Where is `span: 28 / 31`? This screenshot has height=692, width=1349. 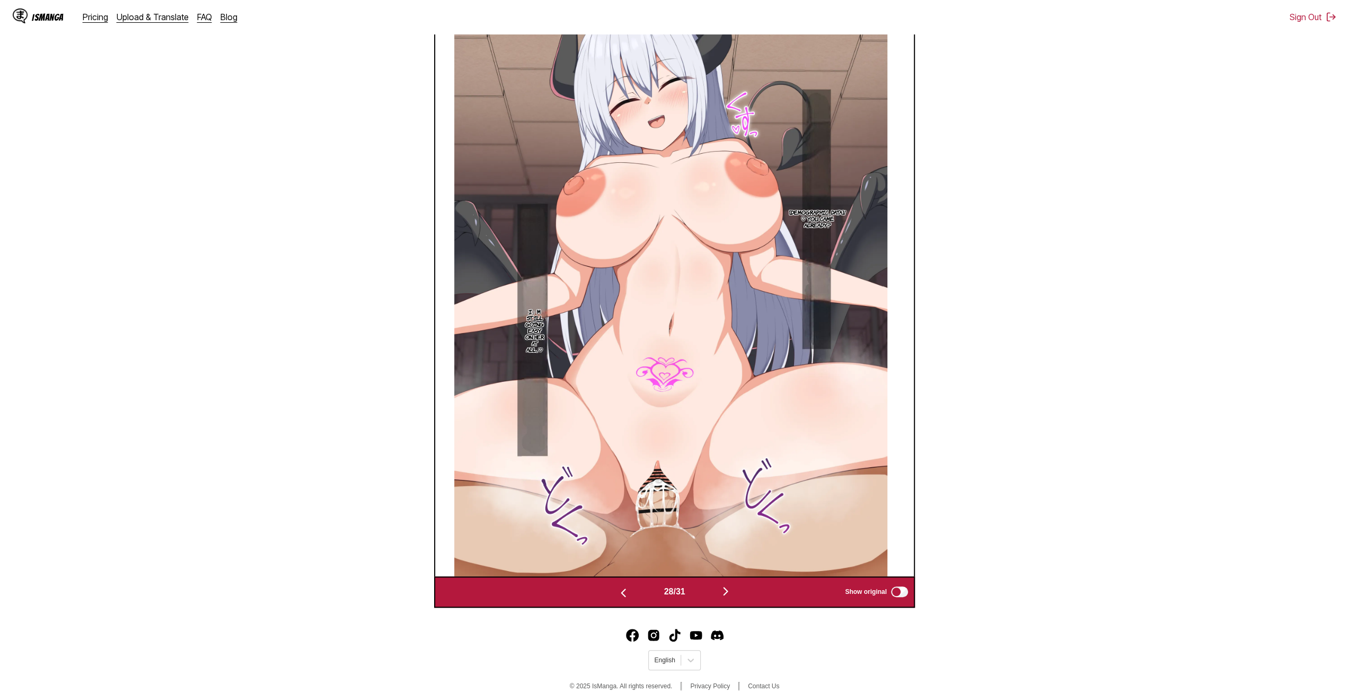 span: 28 / 31 is located at coordinates (674, 592).